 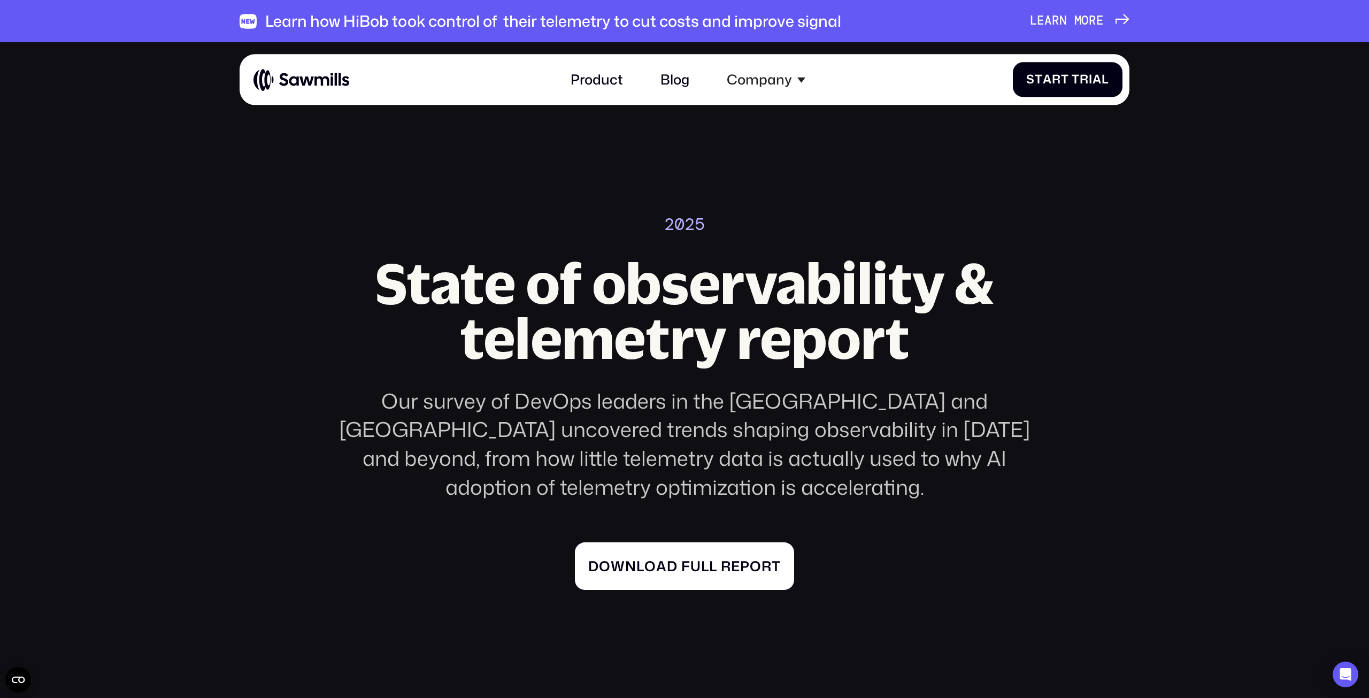 I want to click on a: Blog, so click(x=675, y=80).